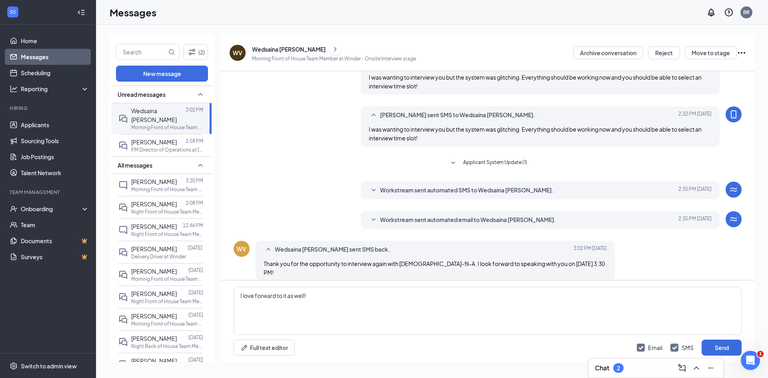 Image resolution: width=768 pixels, height=378 pixels. Describe the element at coordinates (602, 368) in the screenshot. I see `h3: Chat` at that location.